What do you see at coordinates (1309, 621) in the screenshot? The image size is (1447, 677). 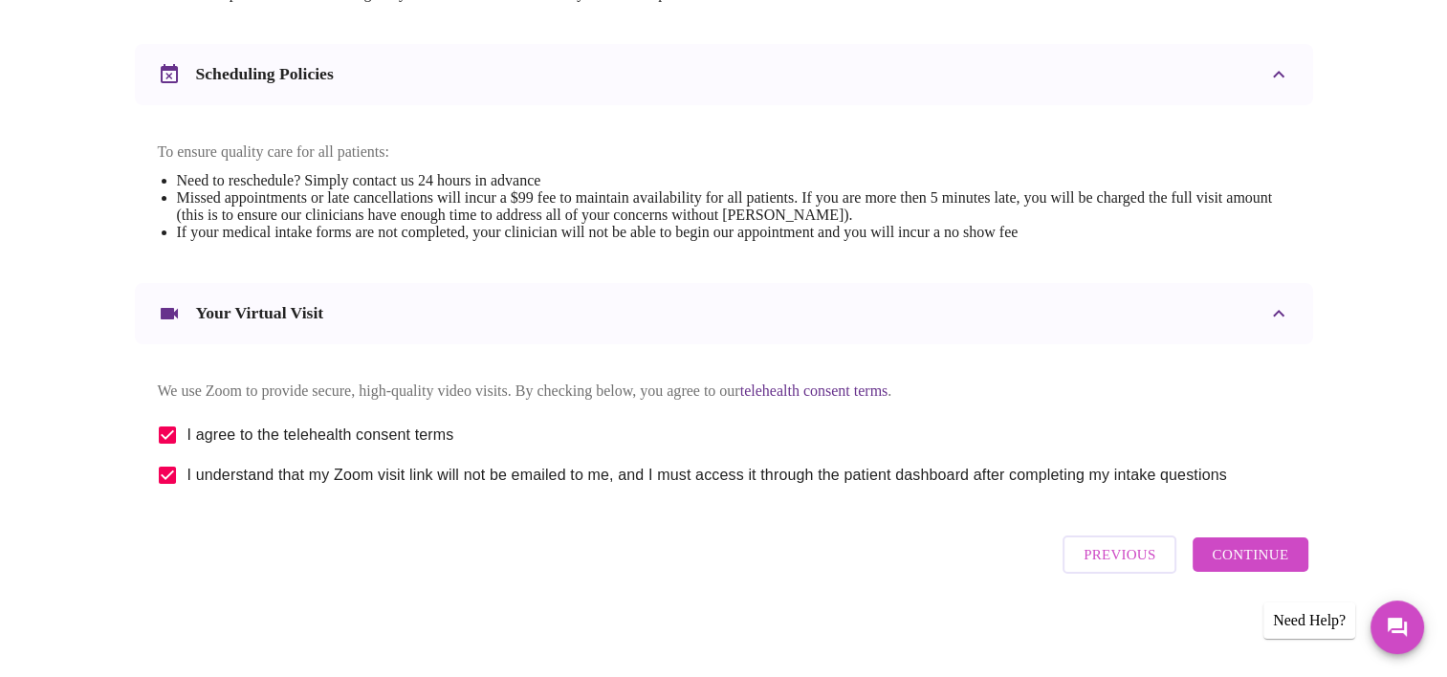 I see `div: Need Help?` at bounding box center [1309, 621].